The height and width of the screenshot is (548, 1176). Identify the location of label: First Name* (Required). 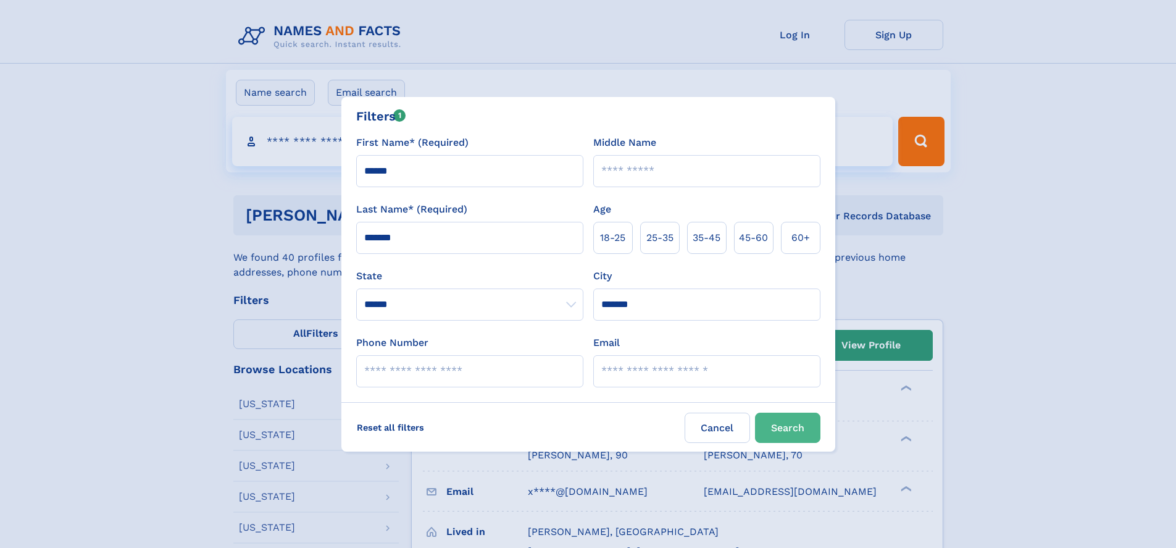
(412, 143).